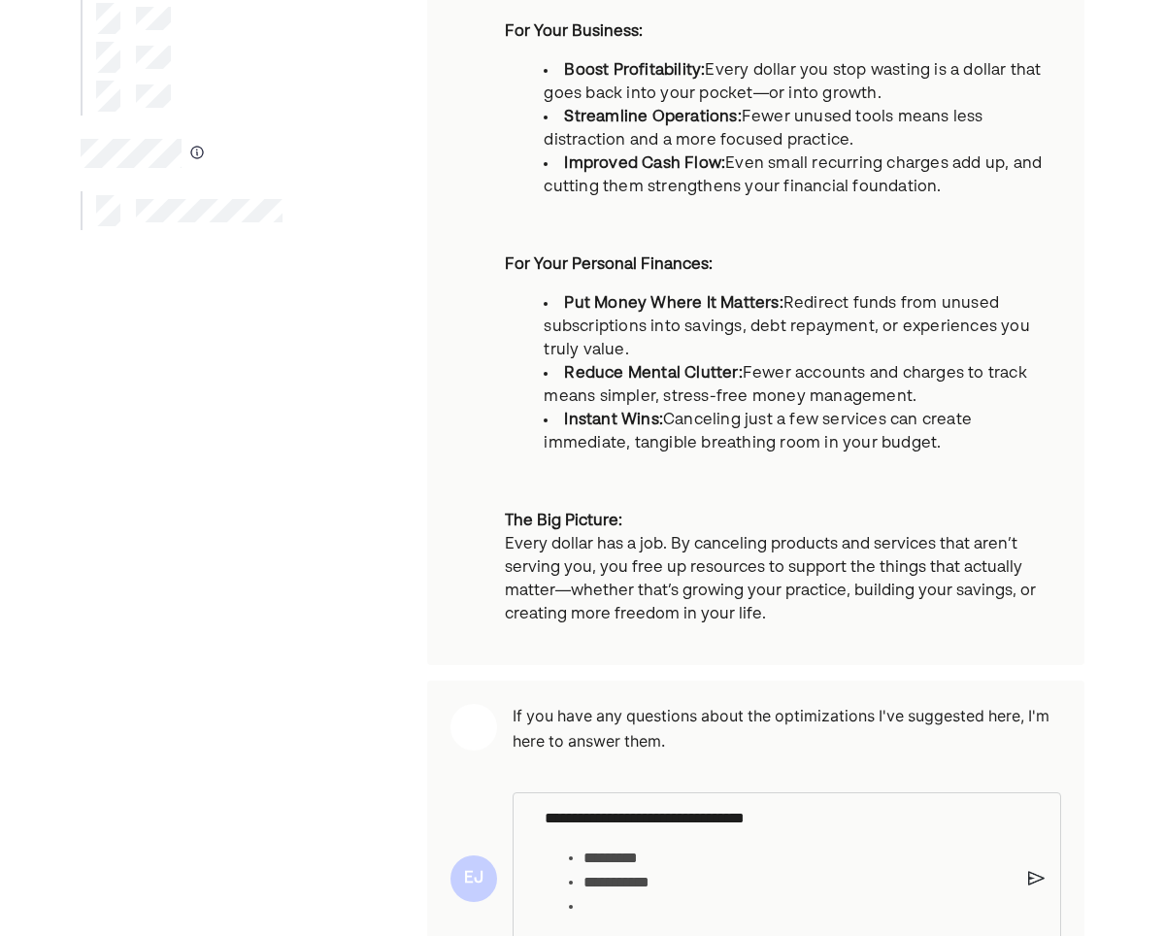 The image size is (1165, 936). I want to click on span: Redirect funds from unused subscriptions into savings, debt repayment, or experiences you truly v..., so click(786, 327).